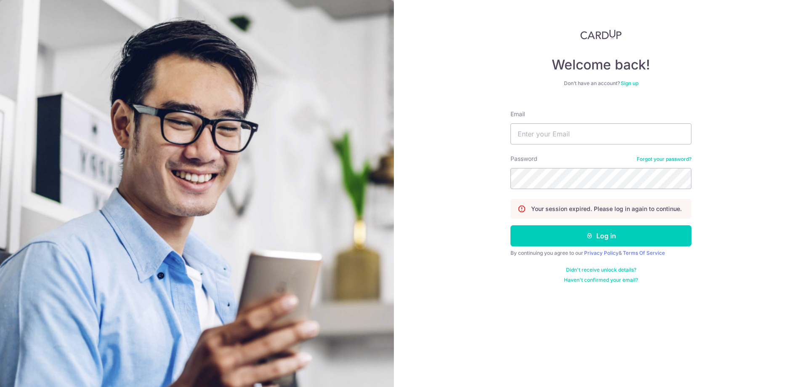  I want to click on label: Password, so click(524, 159).